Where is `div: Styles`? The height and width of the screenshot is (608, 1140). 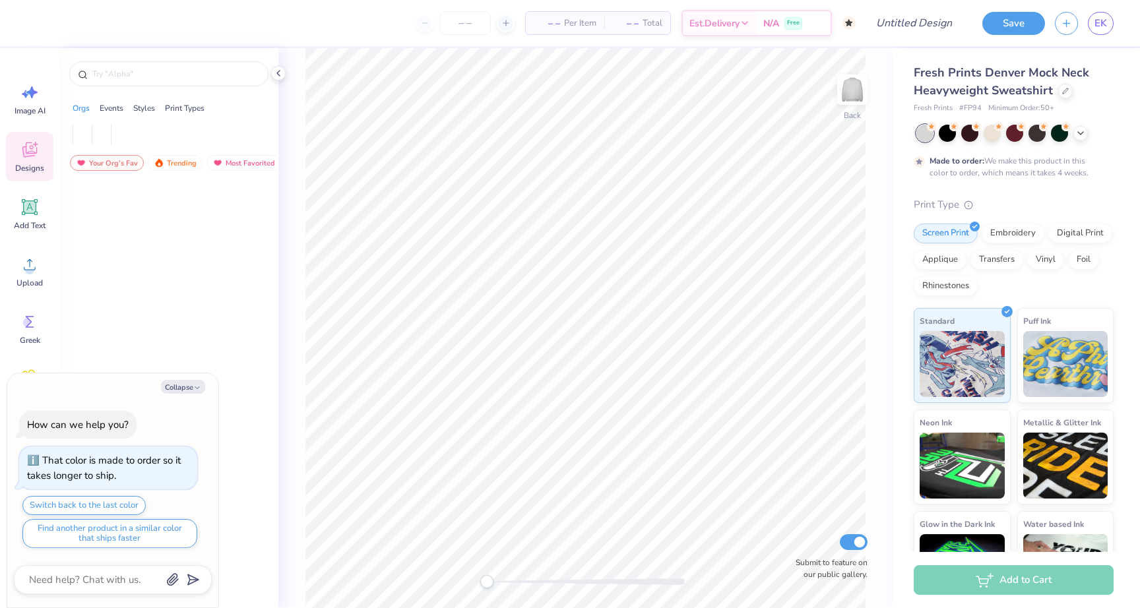 div: Styles is located at coordinates (144, 108).